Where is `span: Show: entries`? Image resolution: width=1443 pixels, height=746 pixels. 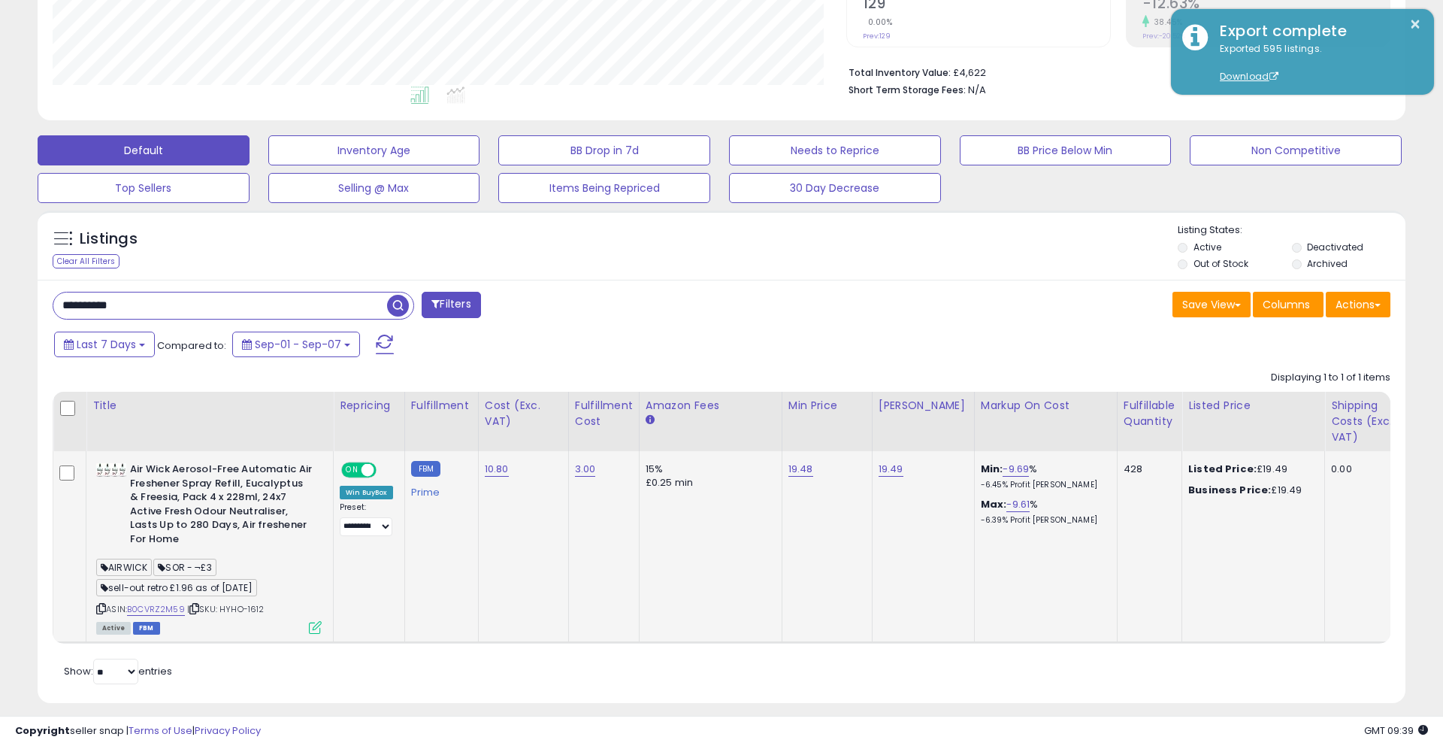
span: Show: entries is located at coordinates (118, 670).